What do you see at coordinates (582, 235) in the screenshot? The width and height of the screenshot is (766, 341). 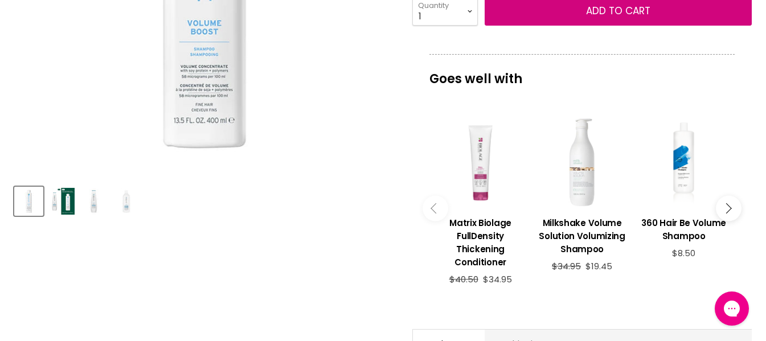 I see `a: View product:Milkshake Volume Solution Volumizing Shampoo` at bounding box center [582, 235].